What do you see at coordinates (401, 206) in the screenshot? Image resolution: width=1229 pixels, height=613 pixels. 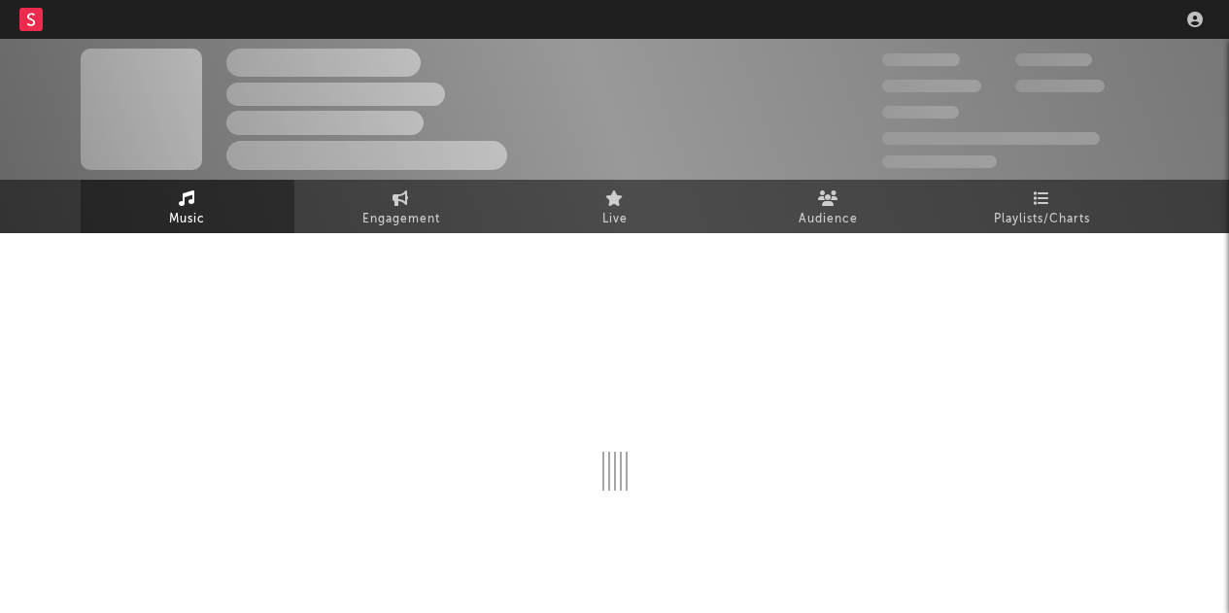 I see `a: Engagement` at bounding box center [401, 206].